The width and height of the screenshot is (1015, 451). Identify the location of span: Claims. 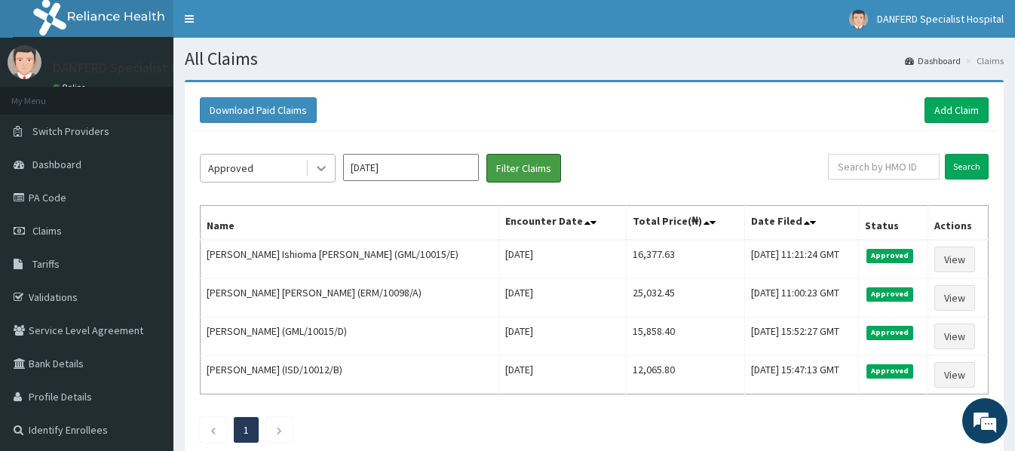
(47, 231).